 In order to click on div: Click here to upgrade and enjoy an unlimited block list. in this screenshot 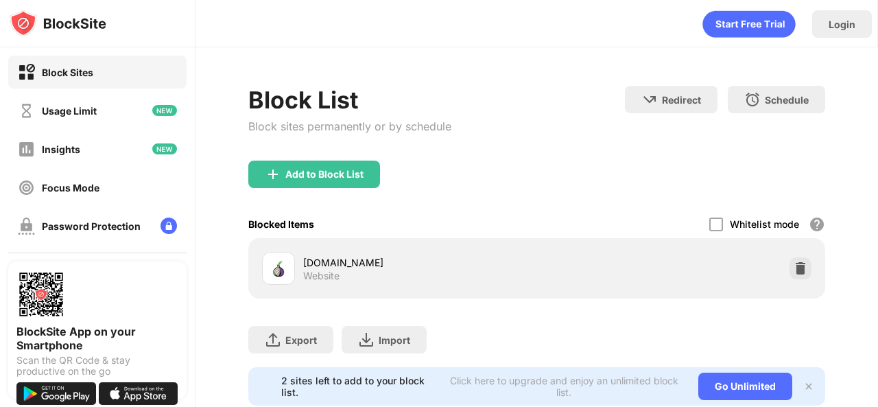, I will do `click(564, 386)`.